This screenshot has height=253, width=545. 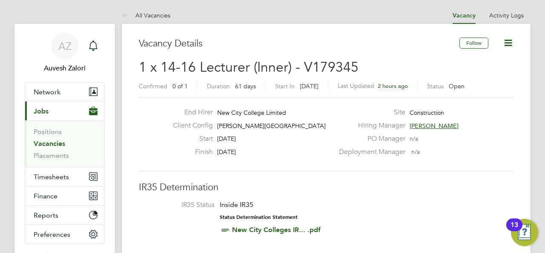 I want to click on button: Network, so click(x=65, y=92).